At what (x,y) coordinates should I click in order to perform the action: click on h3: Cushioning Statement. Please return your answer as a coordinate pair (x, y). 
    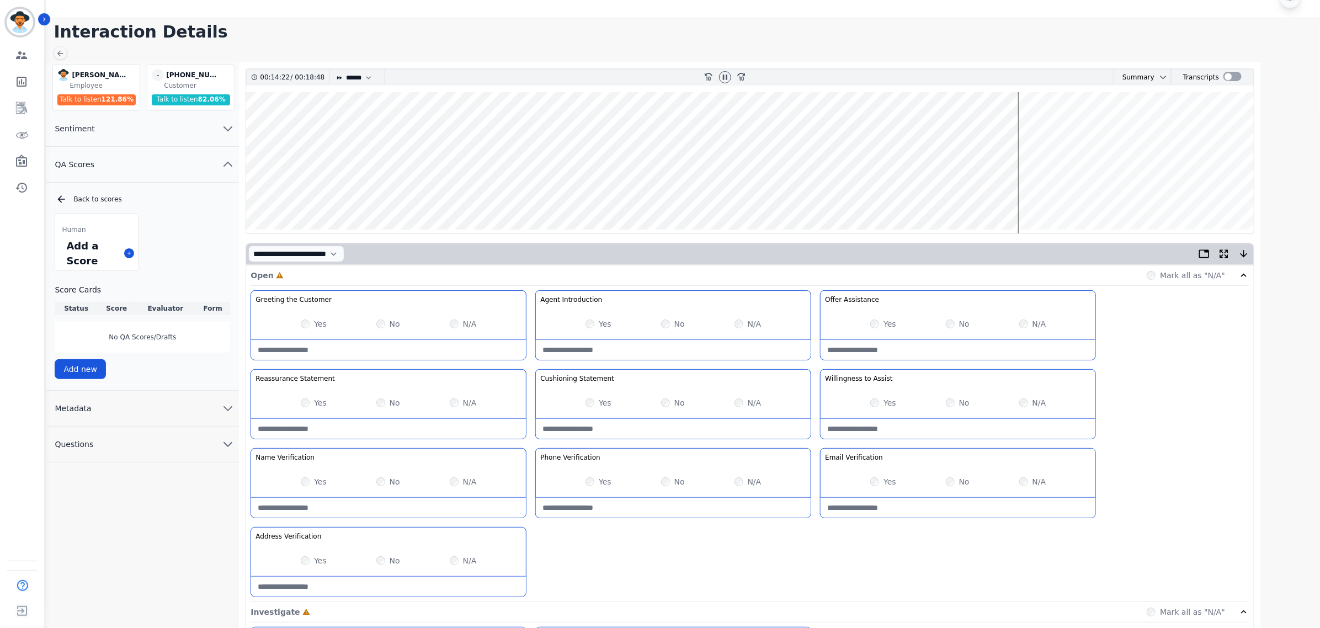
    Looking at the image, I should click on (577, 378).